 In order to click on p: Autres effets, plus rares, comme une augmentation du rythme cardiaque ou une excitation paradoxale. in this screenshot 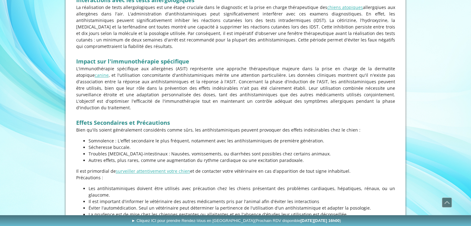, I will do `click(242, 160)`.